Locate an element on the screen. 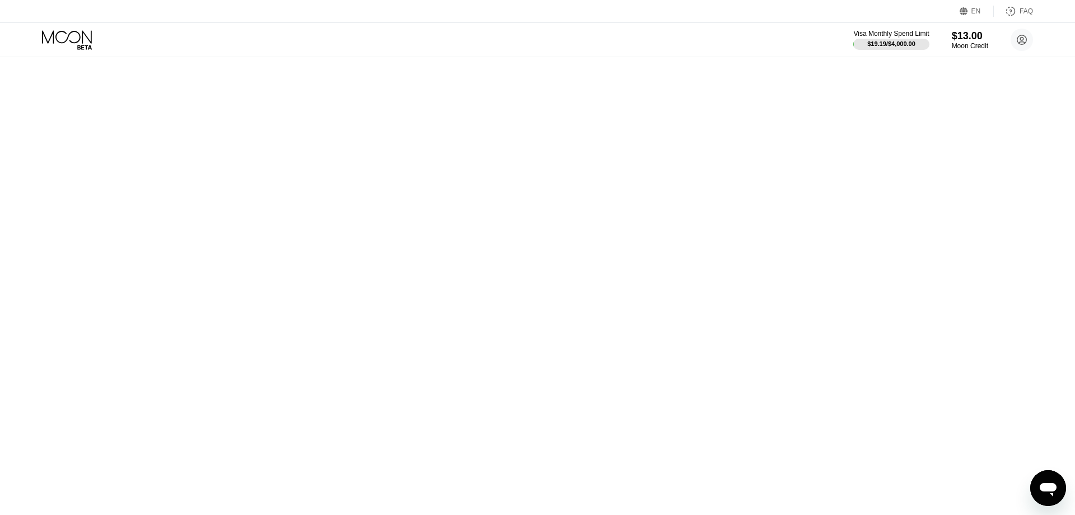 Image resolution: width=1075 pixels, height=515 pixels. div: Moon Credit is located at coordinates (970, 46).